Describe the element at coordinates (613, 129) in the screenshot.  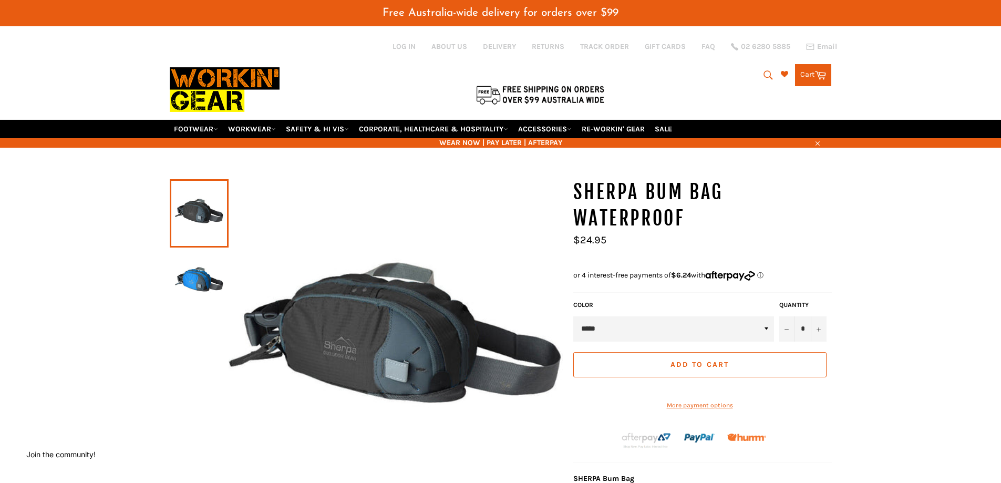
I see `a: RE-WORKIN' GEAR` at that location.